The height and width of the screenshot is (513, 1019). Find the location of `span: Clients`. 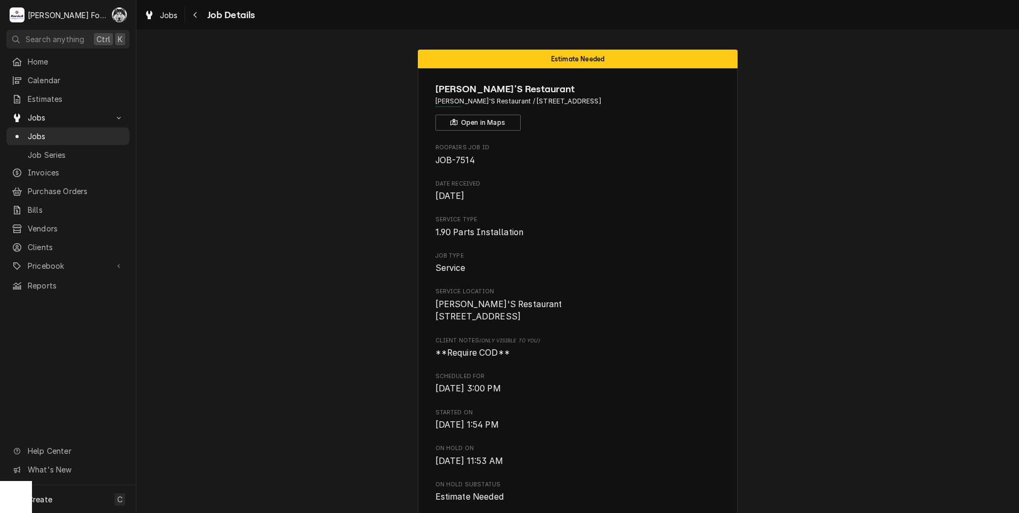

span: Clients is located at coordinates (76, 247).